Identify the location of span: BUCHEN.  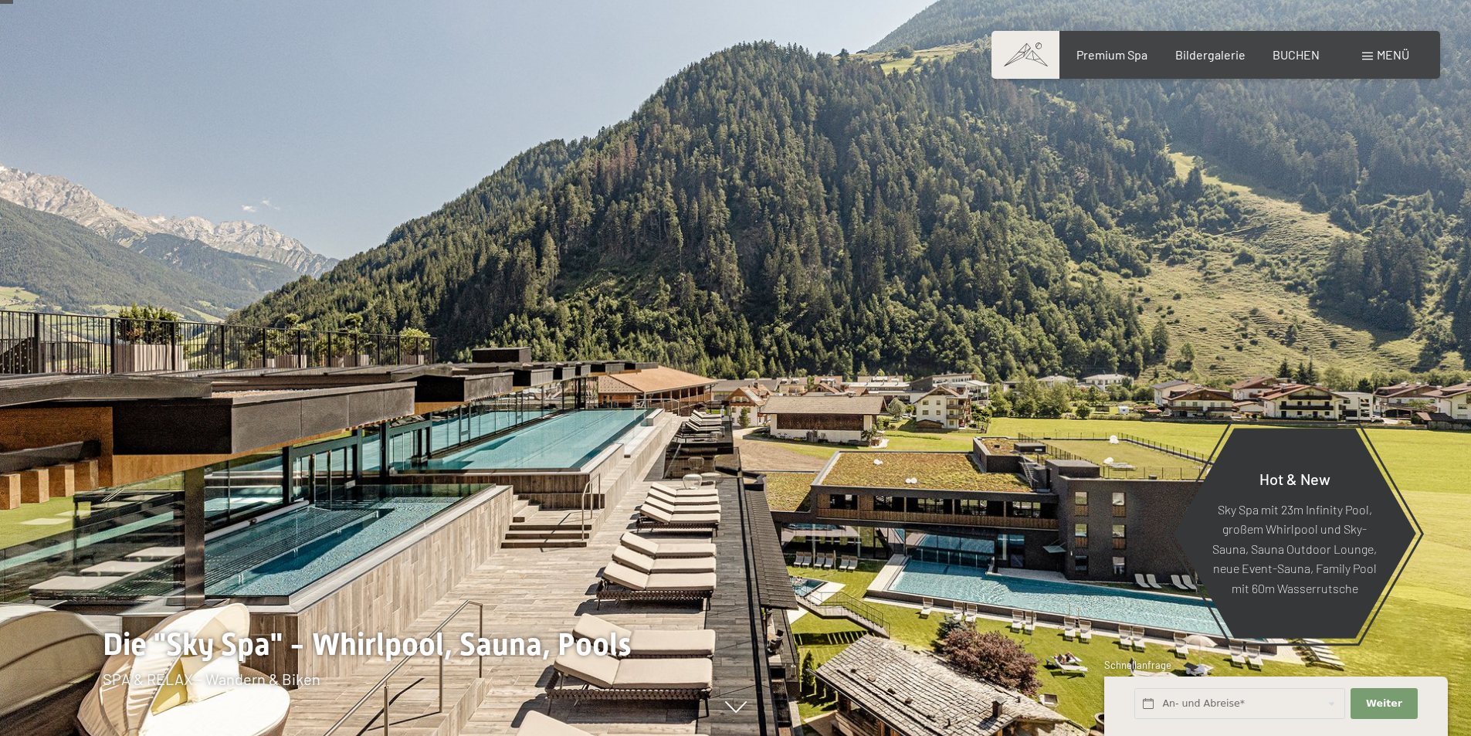
(1296, 54).